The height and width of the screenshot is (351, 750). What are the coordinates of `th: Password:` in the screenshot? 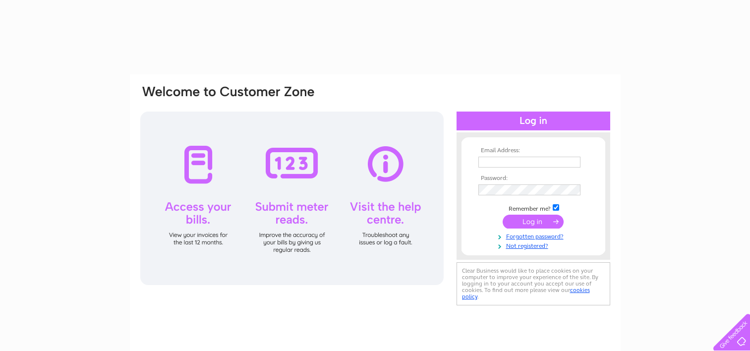 It's located at (534, 179).